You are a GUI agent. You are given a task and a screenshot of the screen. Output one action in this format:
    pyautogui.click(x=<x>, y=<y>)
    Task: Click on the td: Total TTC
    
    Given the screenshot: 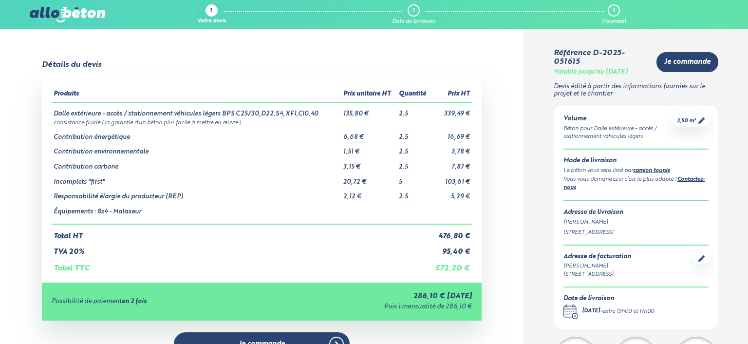 What is the action you would take?
    pyautogui.click(x=241, y=264)
    